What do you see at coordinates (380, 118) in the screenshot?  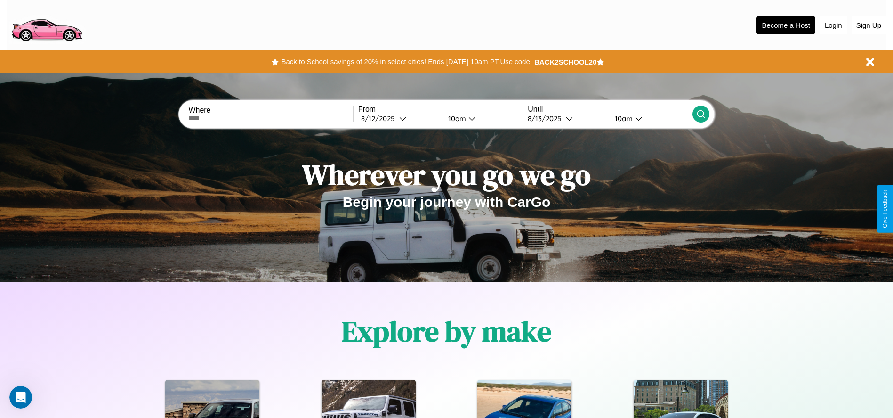 I see `div: 8 / 12 / 2025` at bounding box center [380, 118].